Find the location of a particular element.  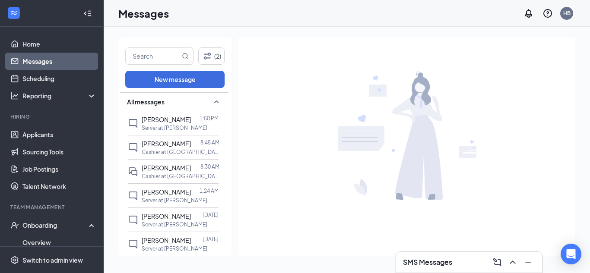

p: 8:45 AM is located at coordinates (210, 143).